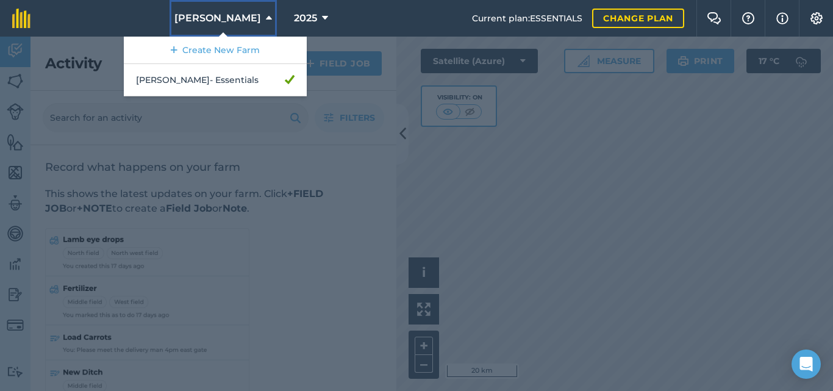 This screenshot has width=833, height=391. What do you see at coordinates (806, 364) in the screenshot?
I see `div: Open Intercom Messenger` at bounding box center [806, 364].